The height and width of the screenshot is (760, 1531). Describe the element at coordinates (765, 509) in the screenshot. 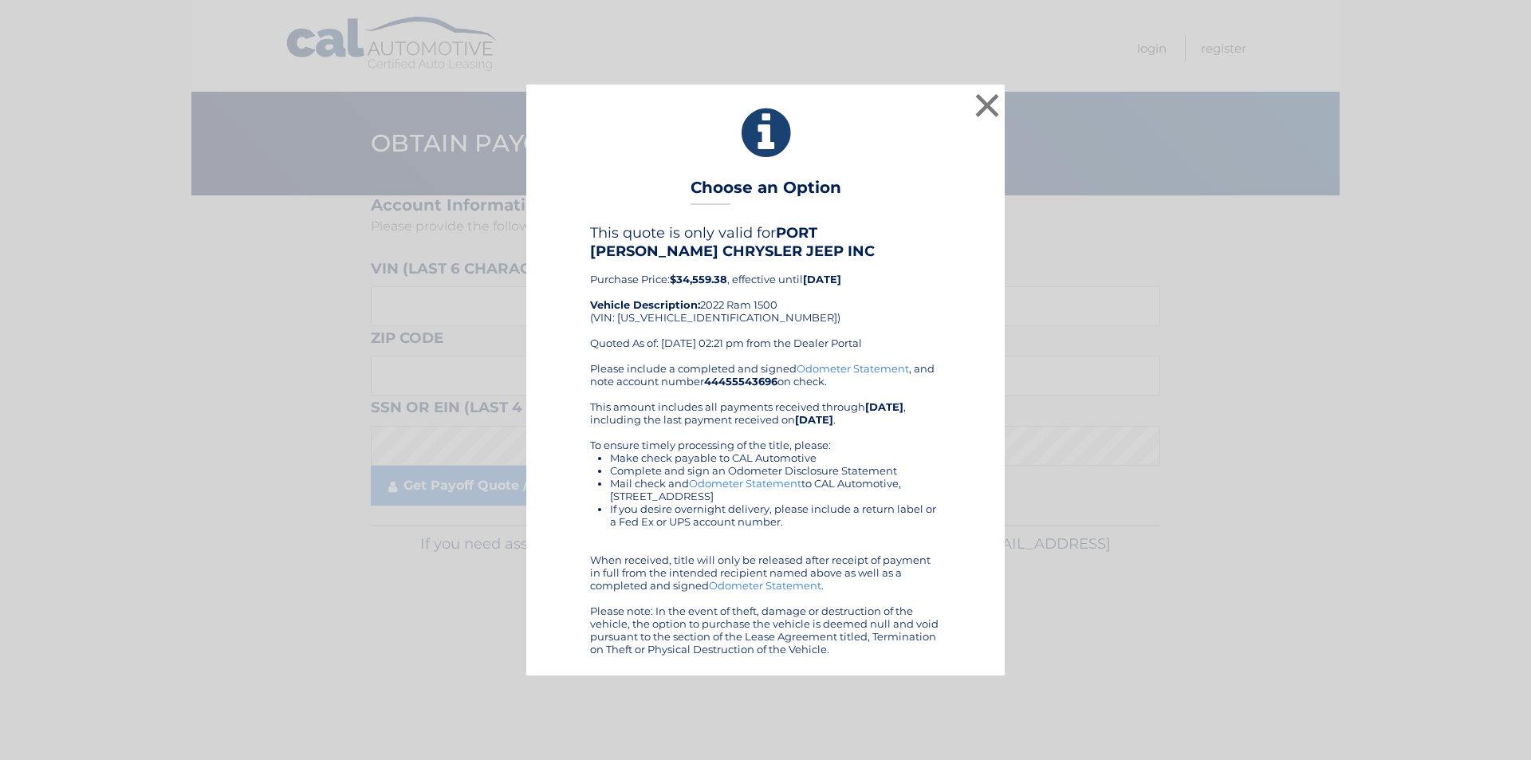

I see `div: Please include a completed and signed , and note account number on check. This amount includes al...` at that location.